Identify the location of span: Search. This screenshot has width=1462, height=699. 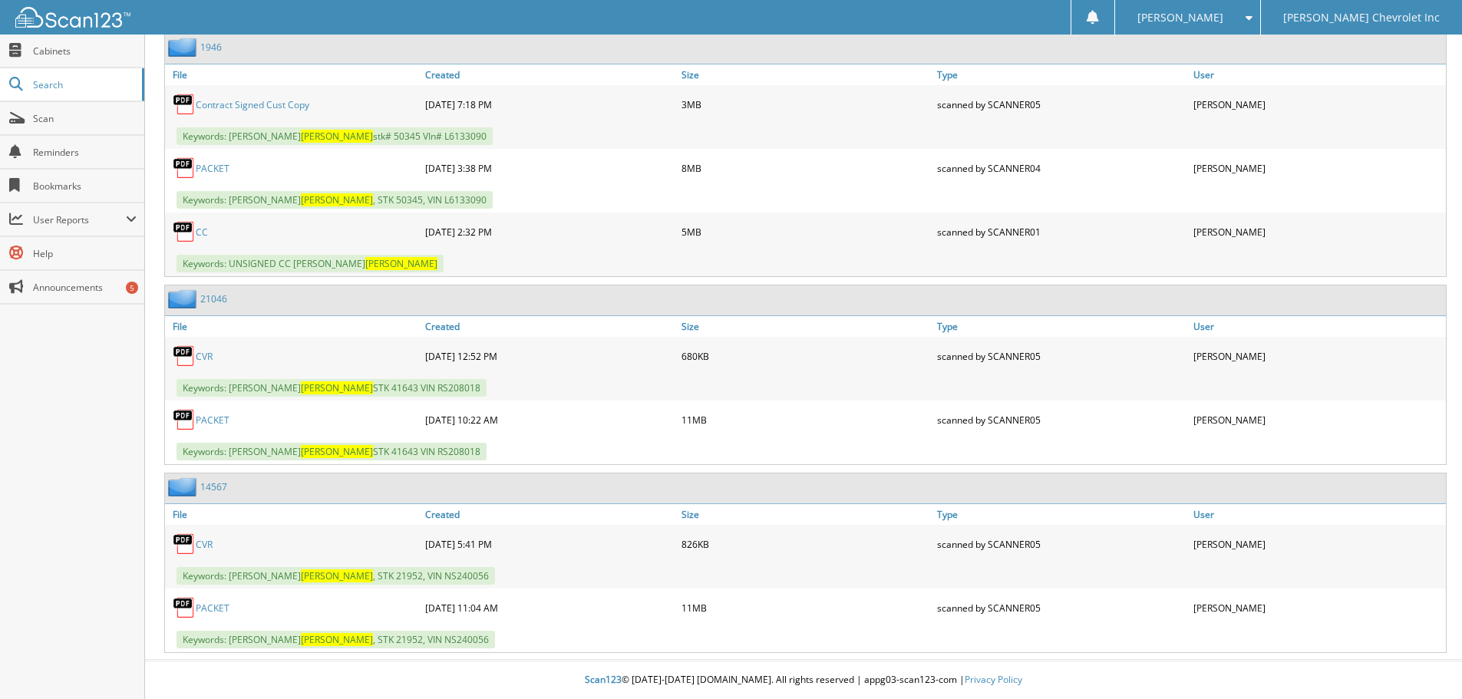
(84, 84).